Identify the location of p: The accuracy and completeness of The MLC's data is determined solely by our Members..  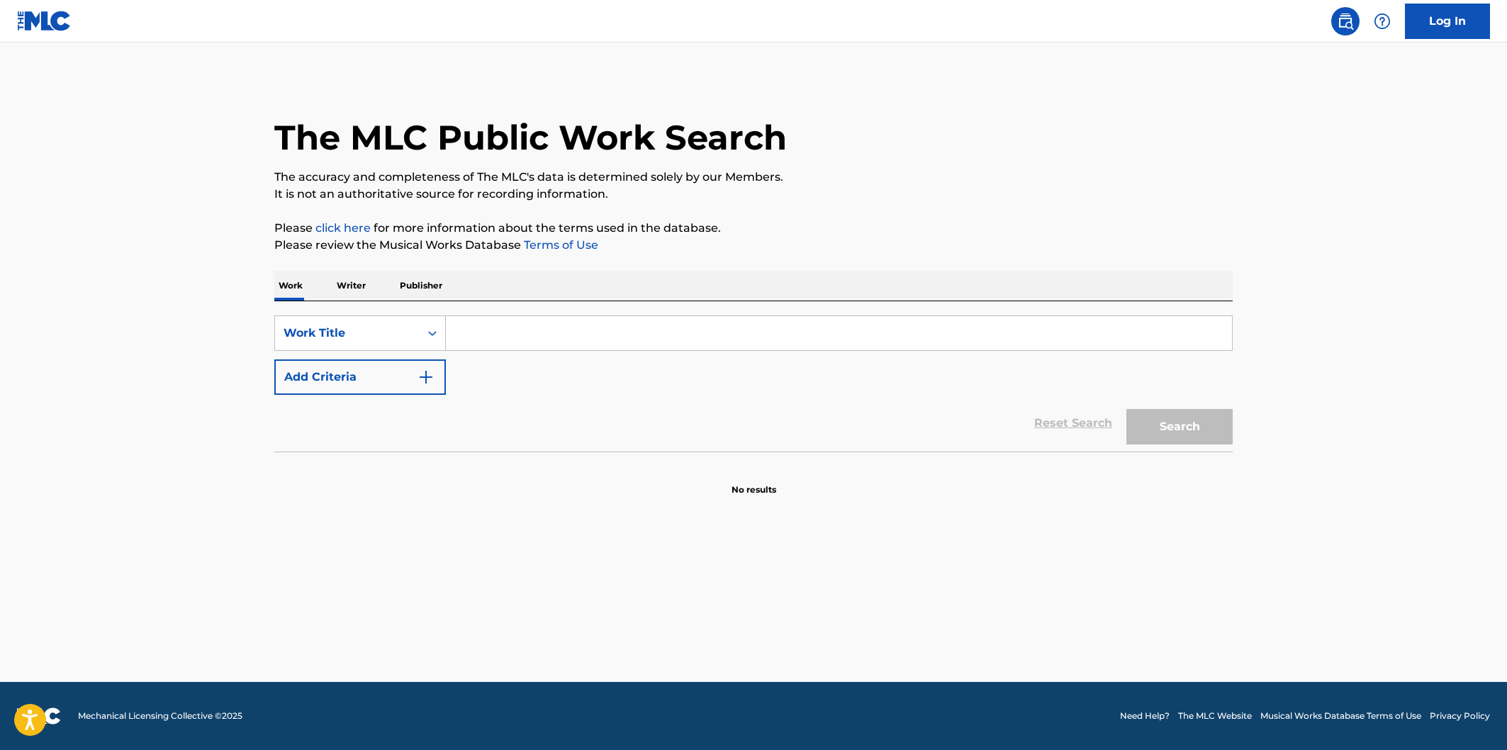
(753, 177).